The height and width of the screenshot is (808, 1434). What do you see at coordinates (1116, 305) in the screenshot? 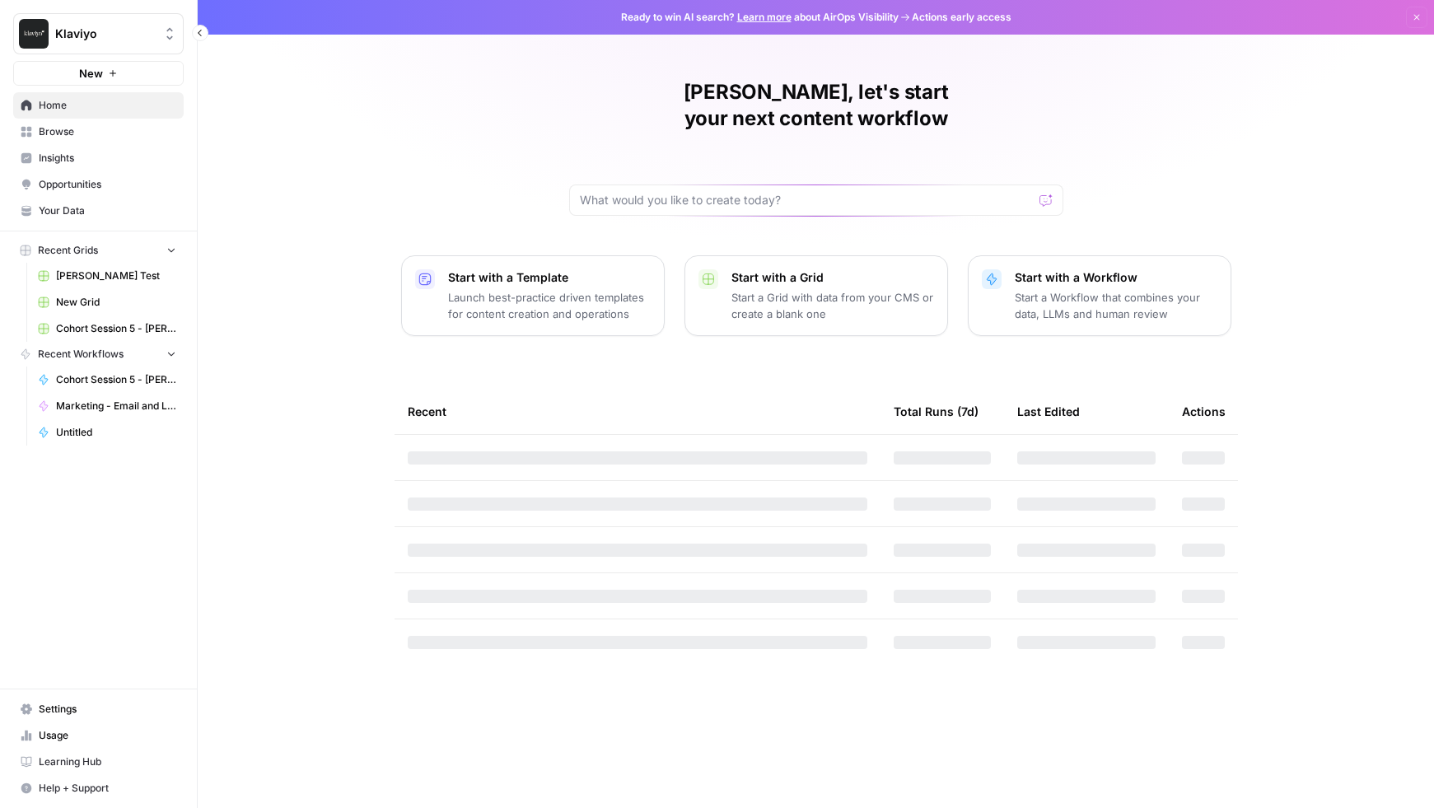
I see `p: Start a Workflow that combines your data, LLMs and human review` at bounding box center [1116, 305].